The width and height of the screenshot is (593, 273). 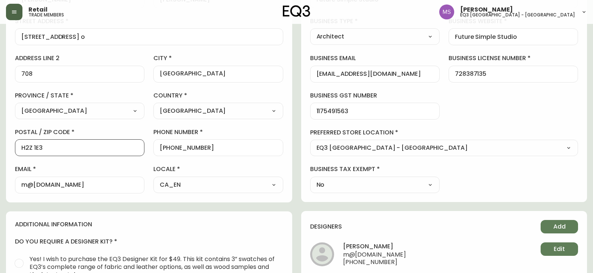 What do you see at coordinates (80, 169) in the screenshot?
I see `label: email` at bounding box center [80, 169].